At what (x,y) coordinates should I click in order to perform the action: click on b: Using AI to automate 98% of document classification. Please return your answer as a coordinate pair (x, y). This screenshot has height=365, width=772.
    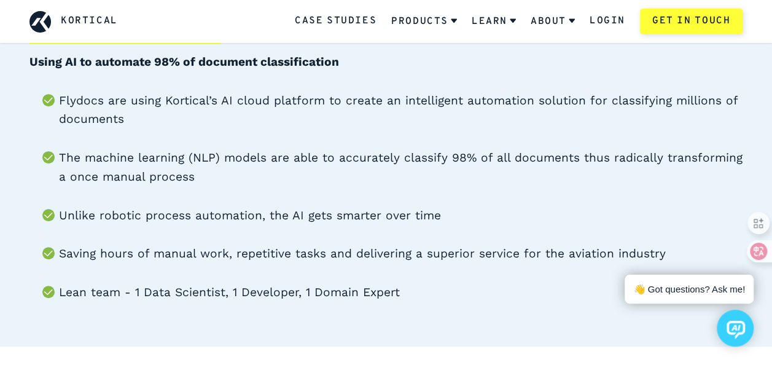
    Looking at the image, I should click on (184, 61).